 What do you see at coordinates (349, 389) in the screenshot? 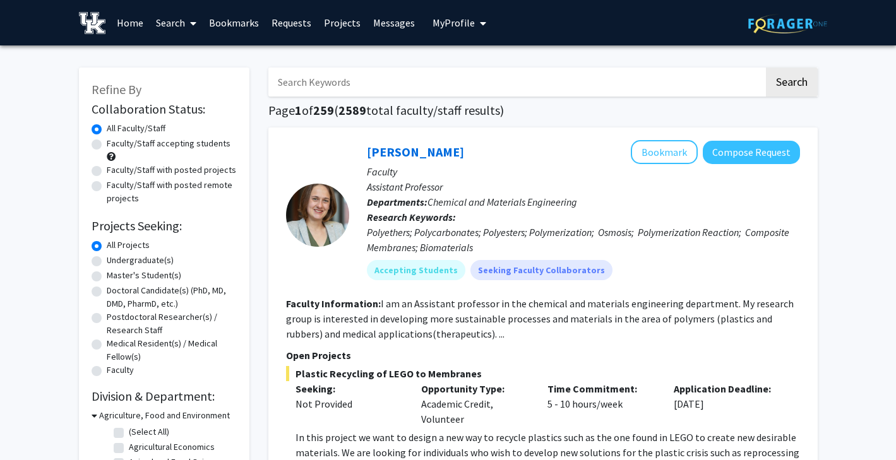
I see `p: Seeking:` at bounding box center [349, 389].